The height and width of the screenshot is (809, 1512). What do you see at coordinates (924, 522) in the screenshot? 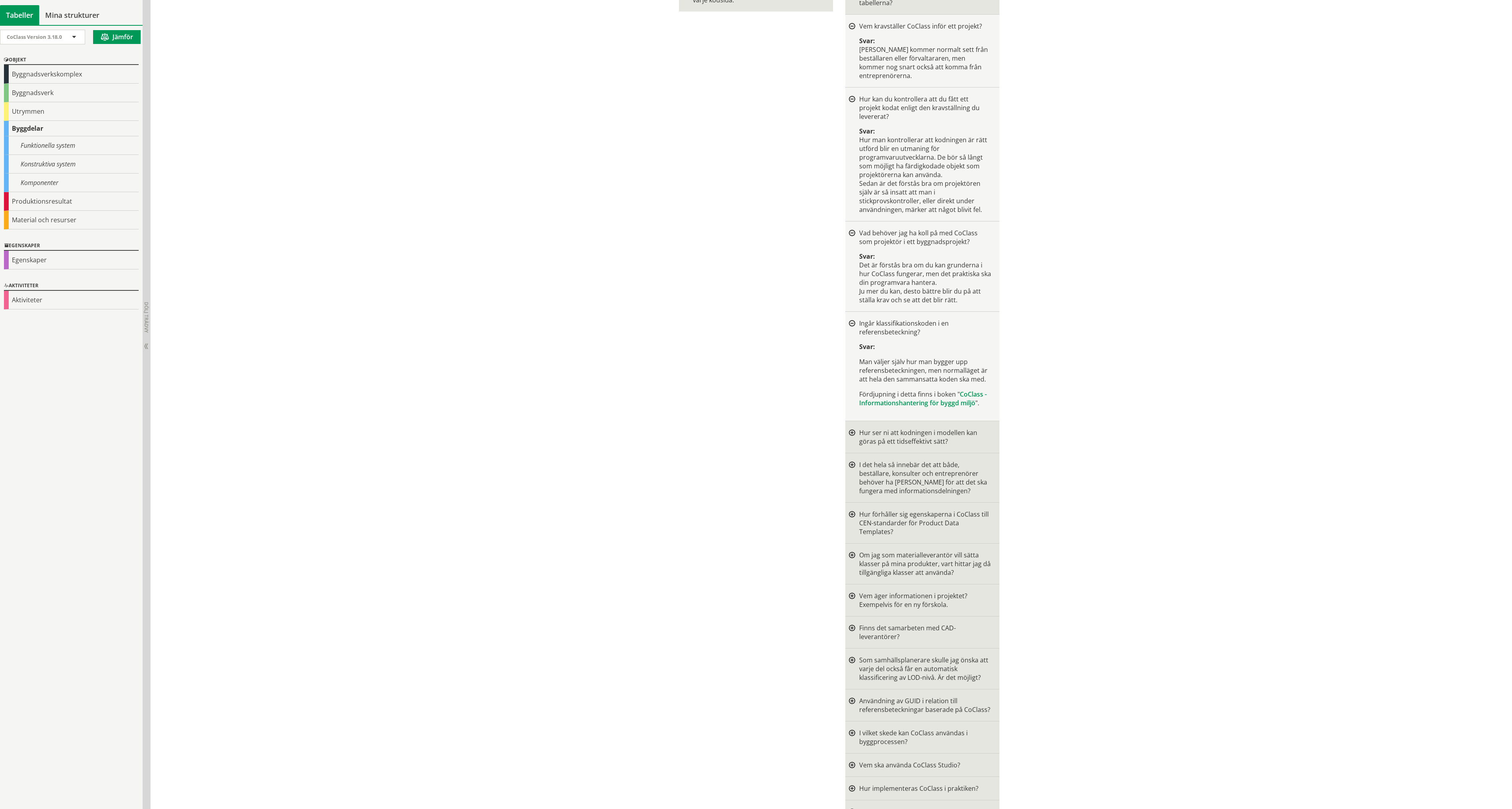
I see `div: Hur förhåller sig egenskaperna i CoClass till CEN-standarder för Product Data Templates?` at bounding box center [924, 522].